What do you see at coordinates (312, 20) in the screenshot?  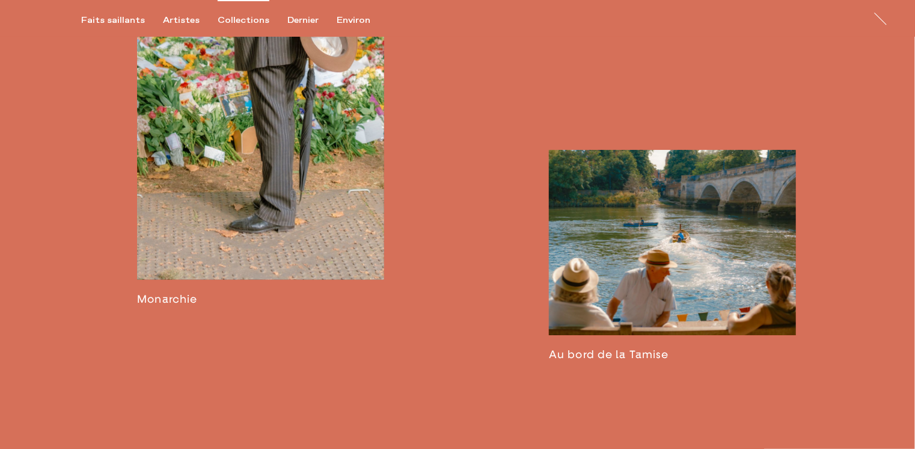 I see `button: Dernier` at bounding box center [312, 20].